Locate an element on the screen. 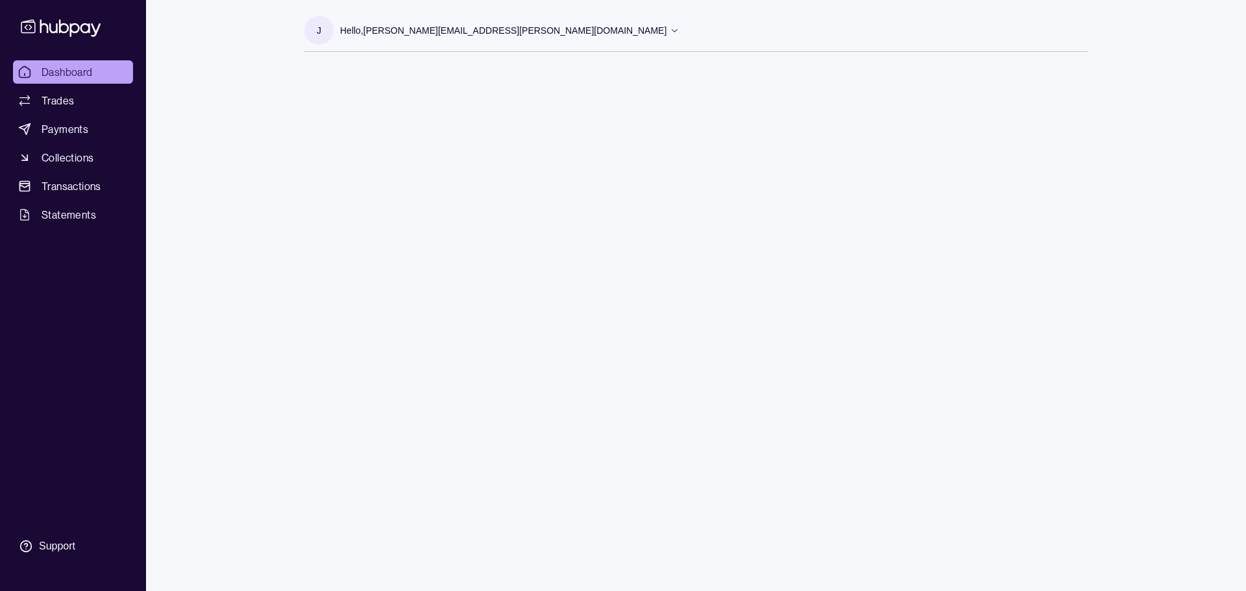 The height and width of the screenshot is (591, 1246). a: Payments is located at coordinates (73, 129).